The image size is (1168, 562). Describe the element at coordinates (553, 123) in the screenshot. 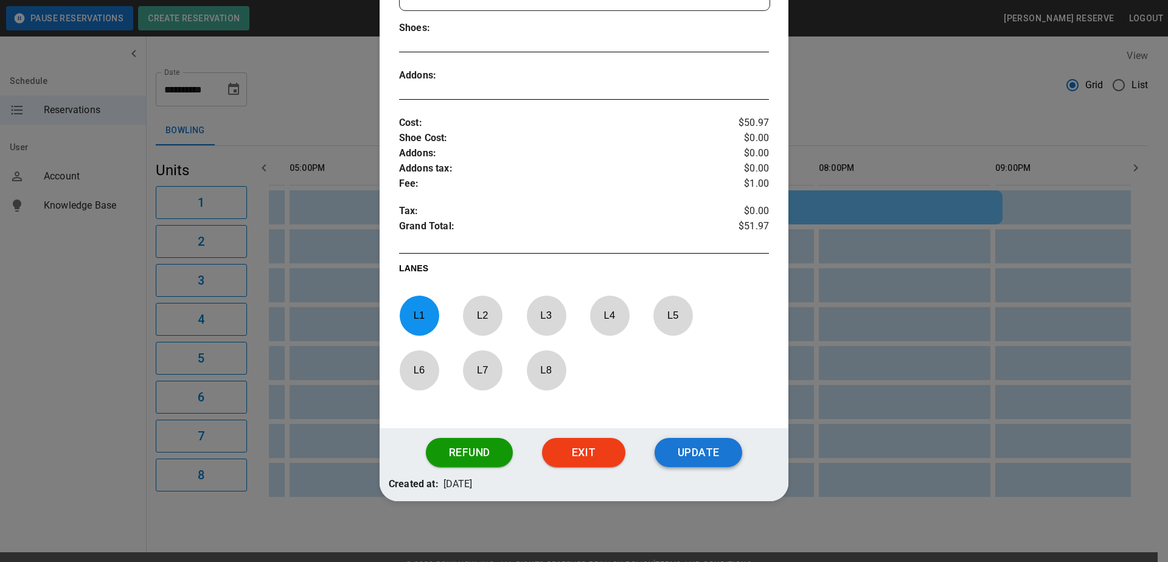

I see `p: Cost :` at that location.